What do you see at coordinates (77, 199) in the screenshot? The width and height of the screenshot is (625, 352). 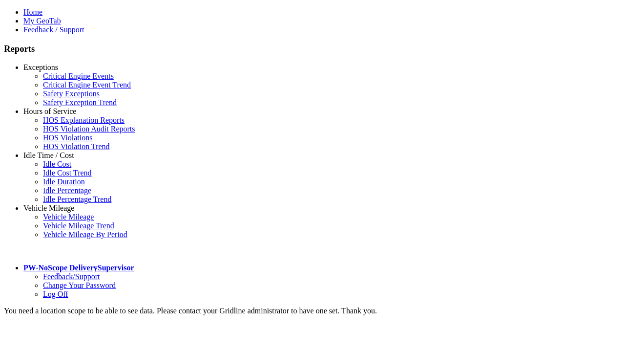 I see `a: Idle Percentage Trend` at bounding box center [77, 199].